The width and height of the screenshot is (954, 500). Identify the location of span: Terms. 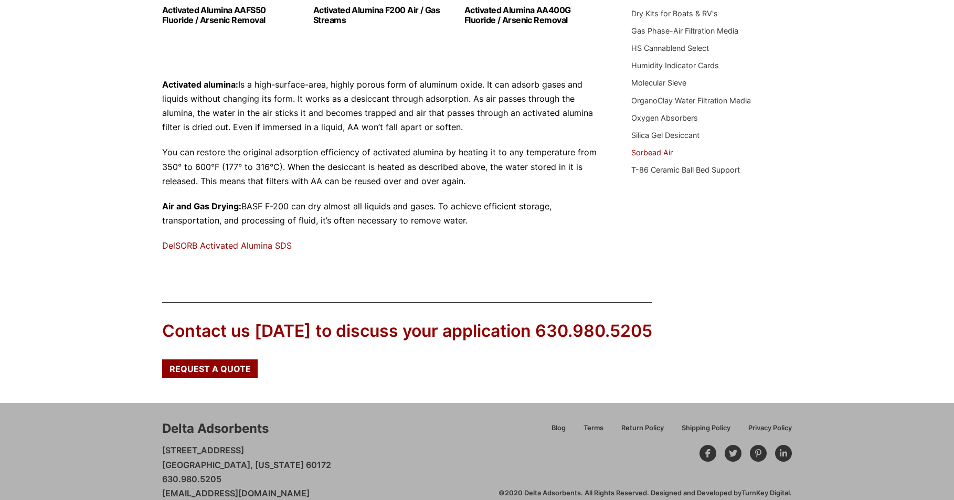
(593, 428).